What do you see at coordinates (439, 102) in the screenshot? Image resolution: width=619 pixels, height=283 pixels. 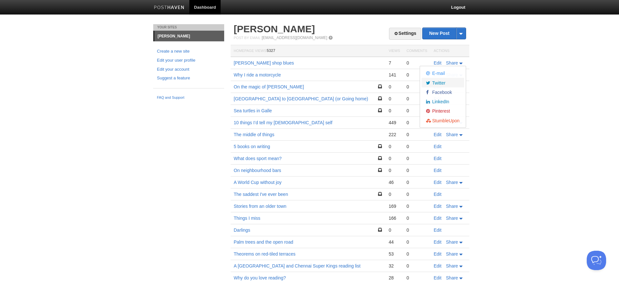 I see `span: LinkedIn` at bounding box center [439, 102].